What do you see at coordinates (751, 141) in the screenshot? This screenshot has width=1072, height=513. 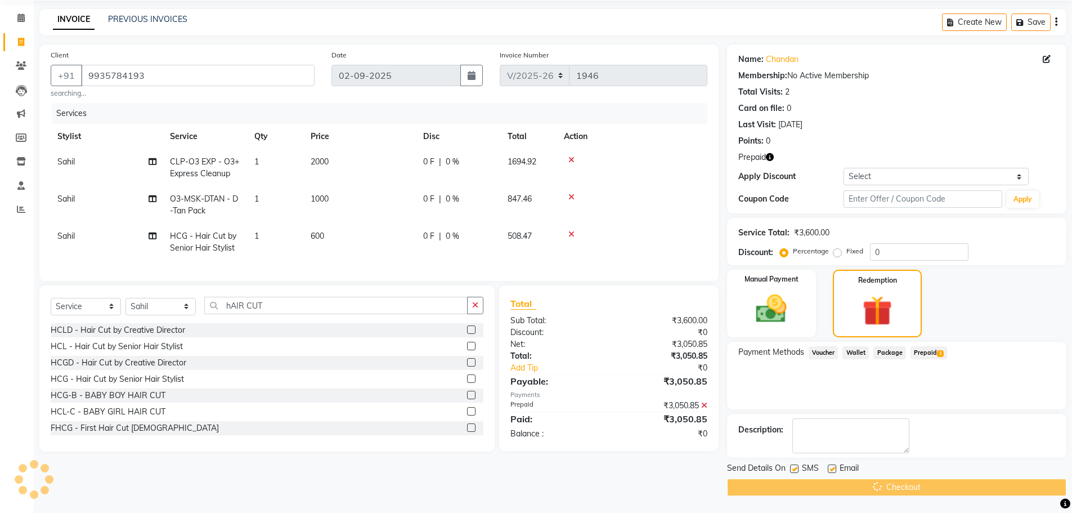 I see `div: Points:` at bounding box center [751, 141].